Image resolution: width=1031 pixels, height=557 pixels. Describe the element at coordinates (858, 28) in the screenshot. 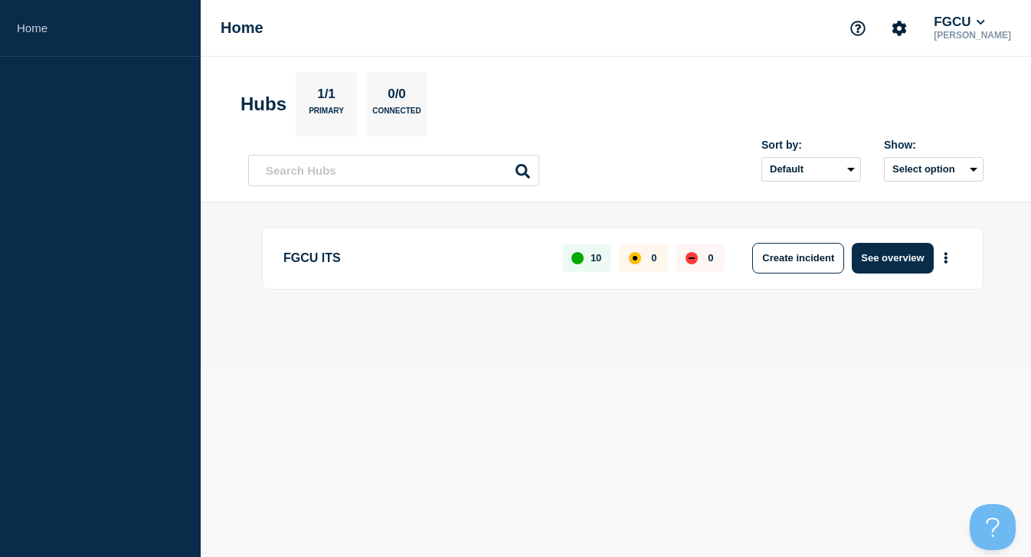

I see `button: Support` at that location.